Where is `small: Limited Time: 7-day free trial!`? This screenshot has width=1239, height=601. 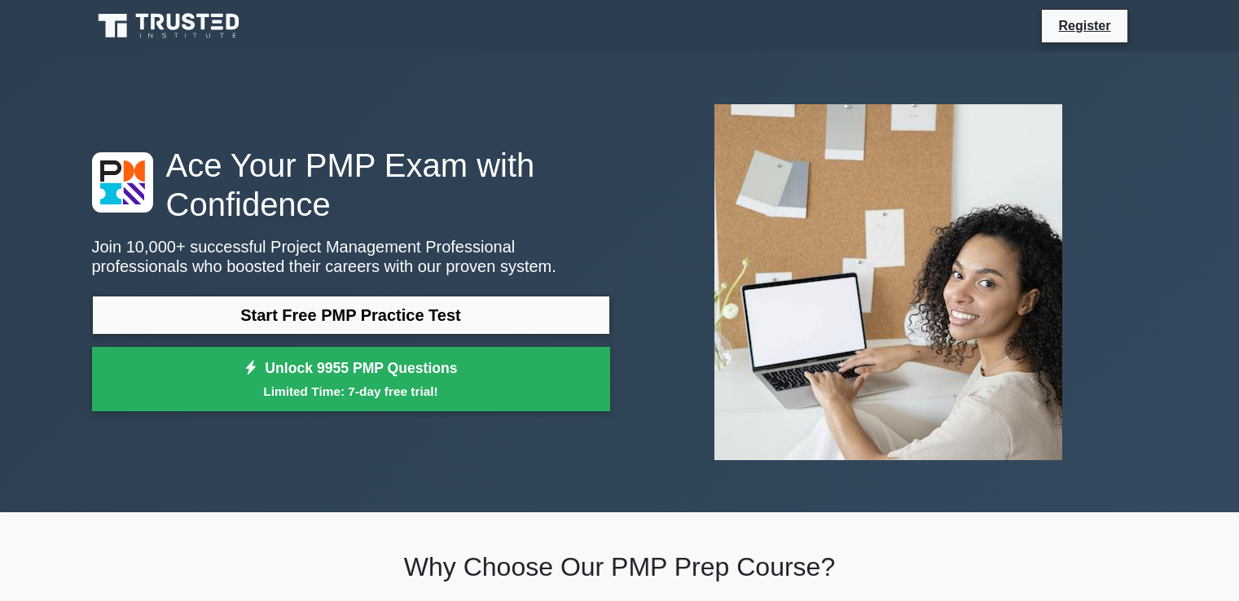
small: Limited Time: 7-day free trial! is located at coordinates (351, 391).